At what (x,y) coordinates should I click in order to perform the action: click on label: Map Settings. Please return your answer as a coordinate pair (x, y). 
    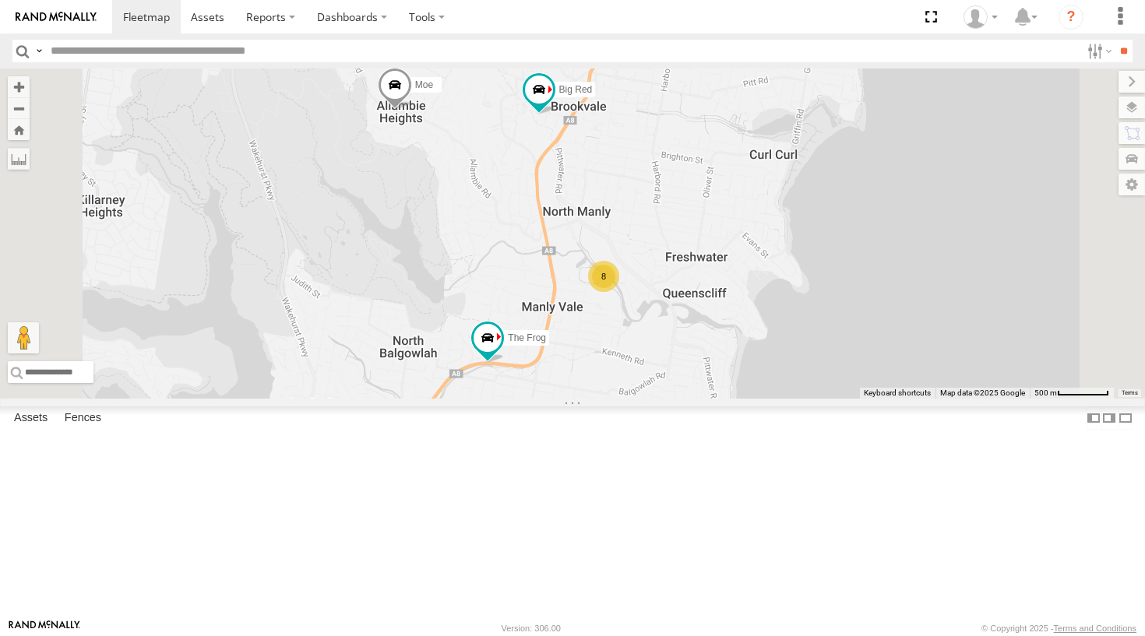
    Looking at the image, I should click on (1131, 185).